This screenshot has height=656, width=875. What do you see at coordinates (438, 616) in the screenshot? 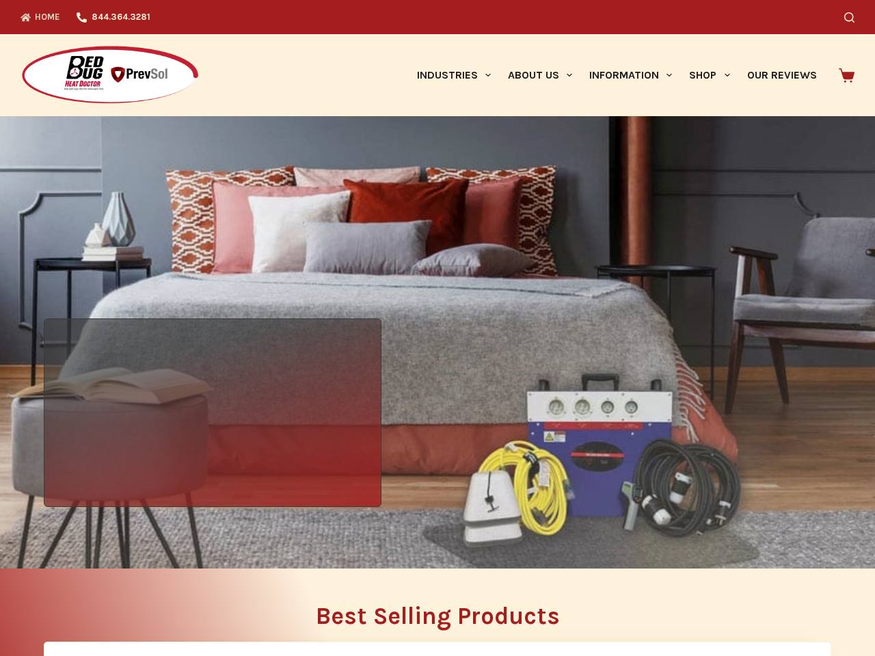
I see `h2: Best Selling Products` at bounding box center [438, 616].